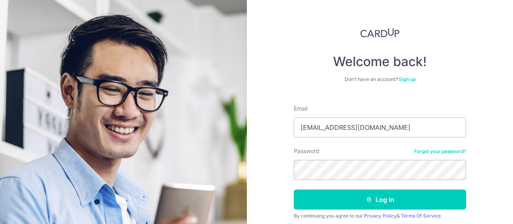  Describe the element at coordinates (300, 109) in the screenshot. I see `label: Email` at that location.